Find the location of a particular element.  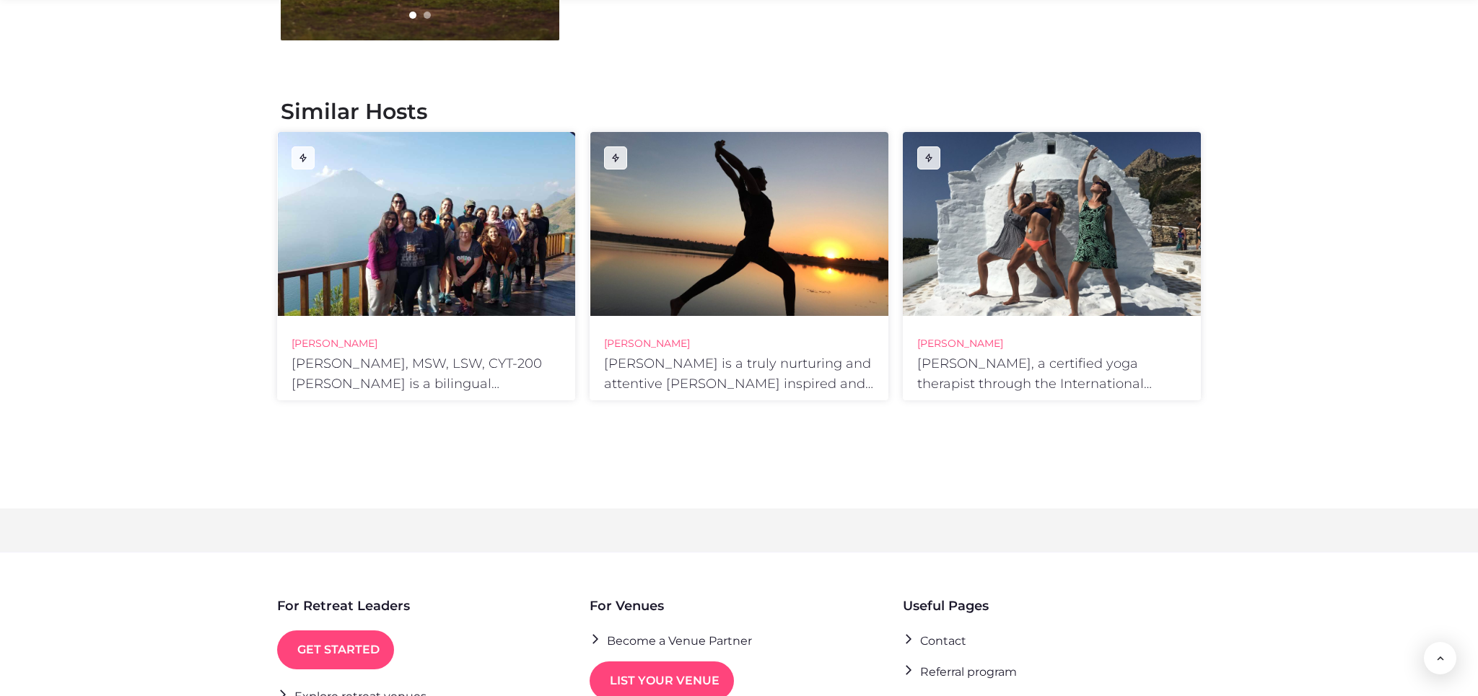

a: Become a Venue Partner is located at coordinates (670, 640).